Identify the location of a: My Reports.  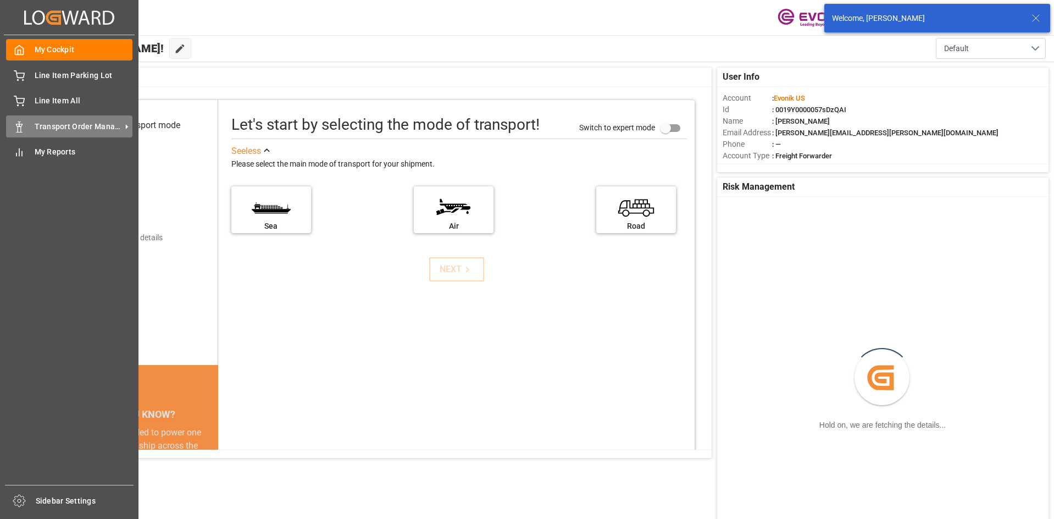
(69, 152).